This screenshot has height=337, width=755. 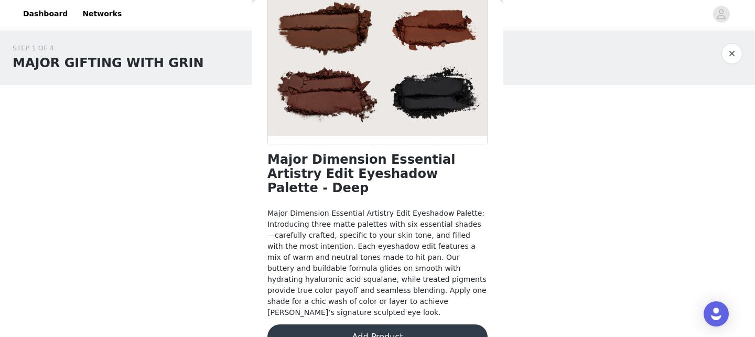 I want to click on a: Networks, so click(x=102, y=14).